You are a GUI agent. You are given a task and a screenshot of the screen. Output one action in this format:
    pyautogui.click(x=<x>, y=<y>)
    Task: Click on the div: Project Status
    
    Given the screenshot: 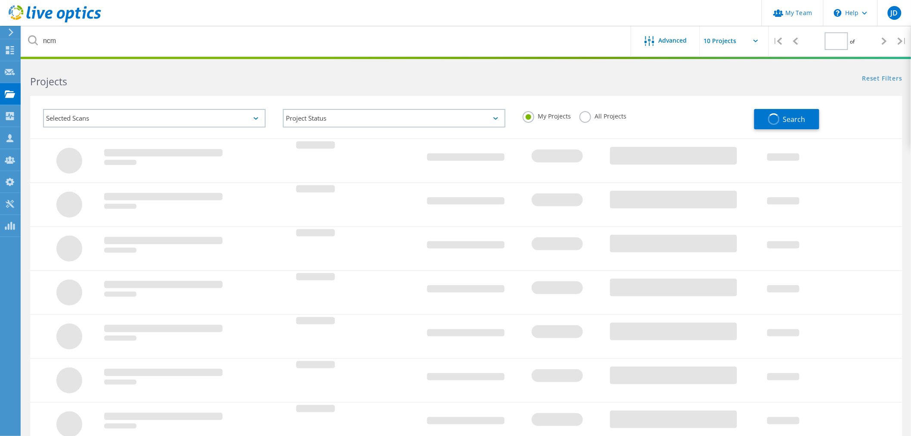 What is the action you would take?
    pyautogui.click(x=394, y=118)
    